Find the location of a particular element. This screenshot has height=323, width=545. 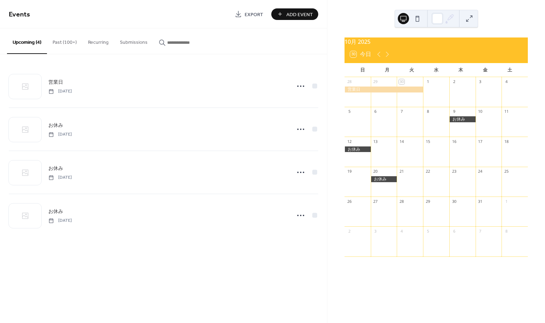

div: 23 is located at coordinates (454, 171).